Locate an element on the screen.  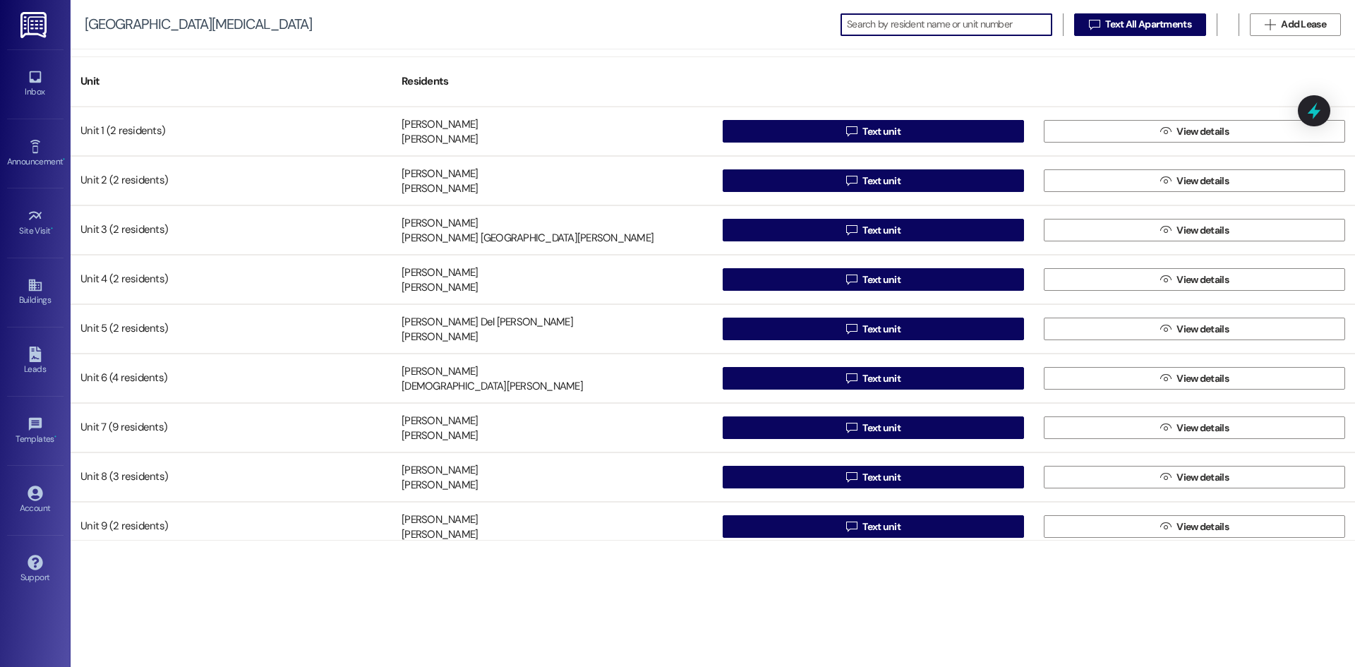
input: Search by resident name or unit number is located at coordinates (949, 25).